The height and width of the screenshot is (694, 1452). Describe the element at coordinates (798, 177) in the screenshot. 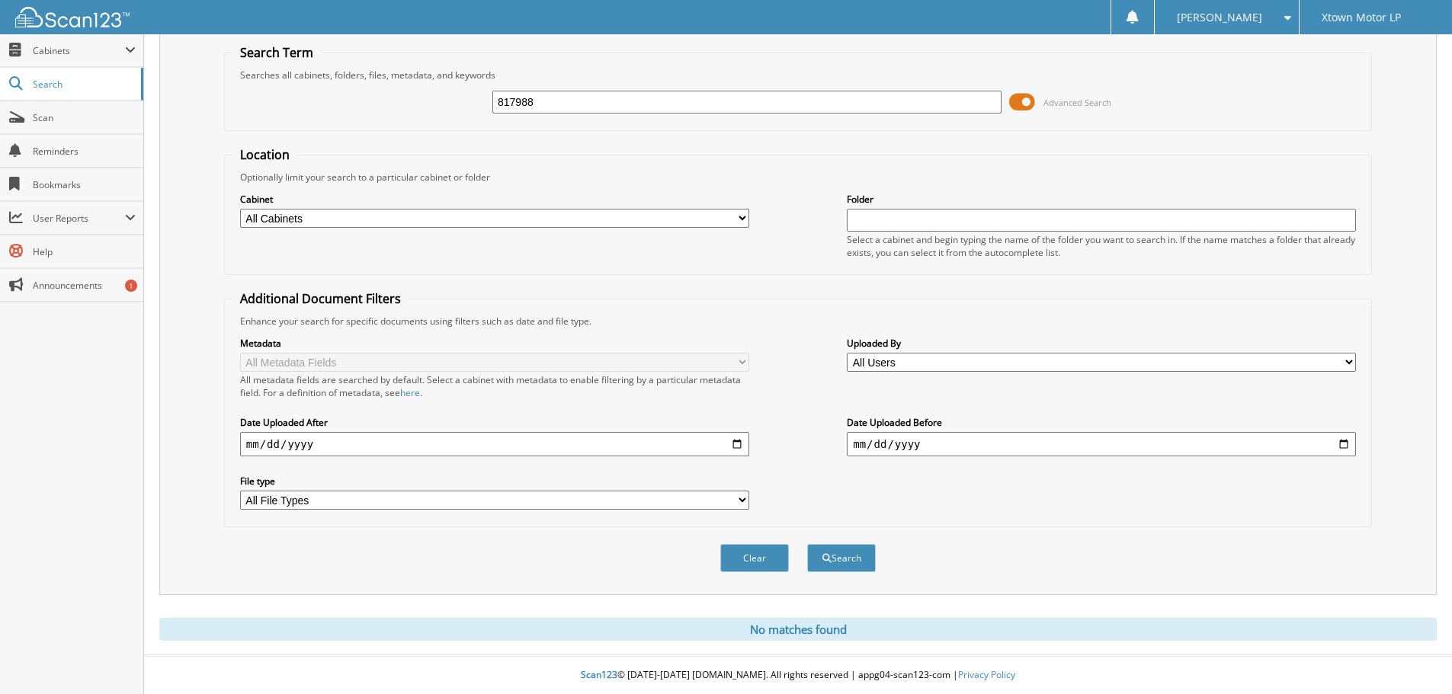

I see `div: Optionally limit your search to a particular cabinet or folder` at that location.